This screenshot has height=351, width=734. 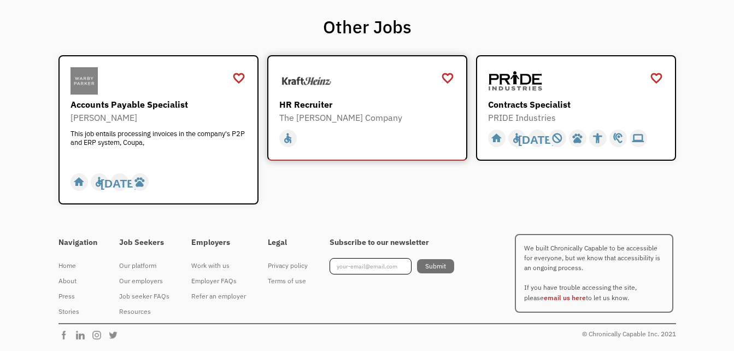 What do you see at coordinates (219, 296) in the screenshot?
I see `div: Refer an employer` at bounding box center [219, 296].